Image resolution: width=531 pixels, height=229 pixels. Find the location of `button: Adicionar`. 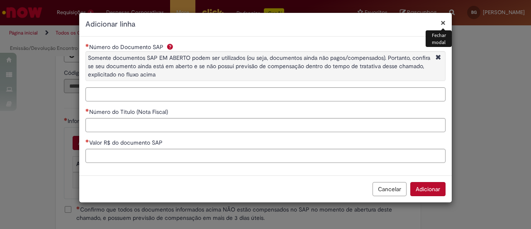

button: Adicionar is located at coordinates (428, 189).